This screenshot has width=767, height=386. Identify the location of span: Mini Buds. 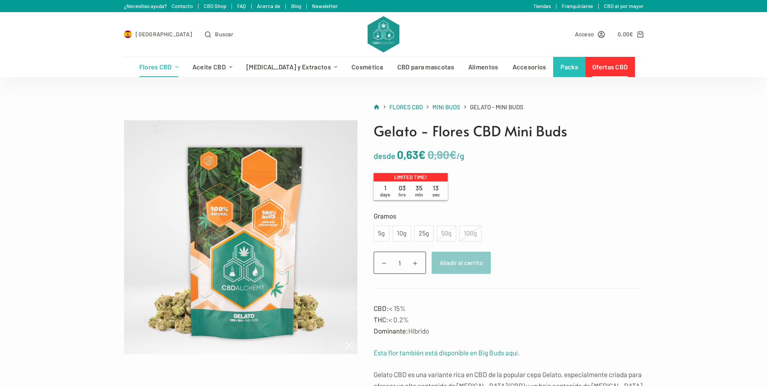
(446, 107).